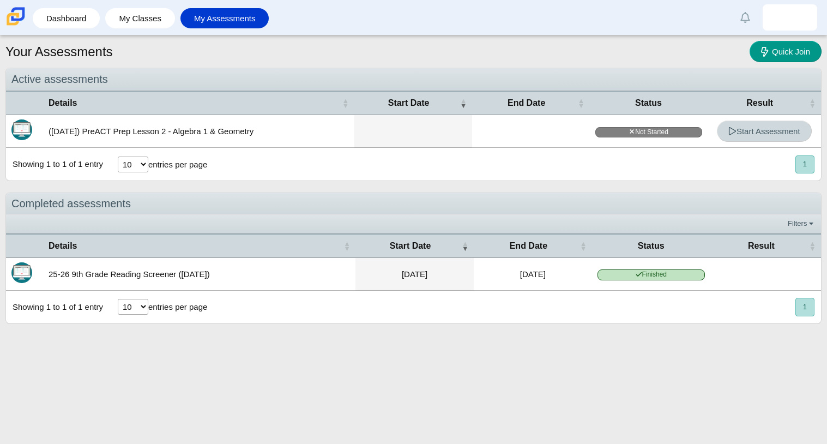  I want to click on a: Start Assessment, so click(764, 131).